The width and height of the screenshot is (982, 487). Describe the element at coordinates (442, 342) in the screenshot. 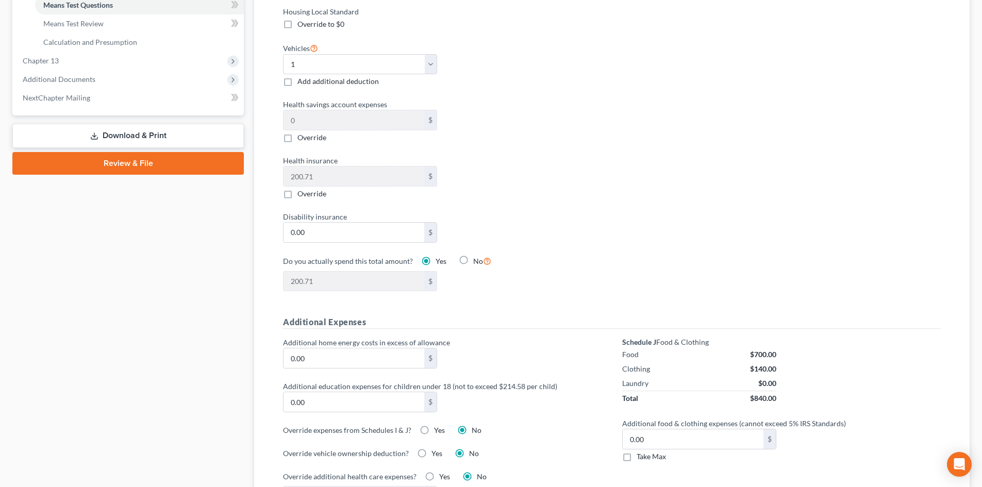

I see `label: Additional home energy costs in excess of allowance` at that location.